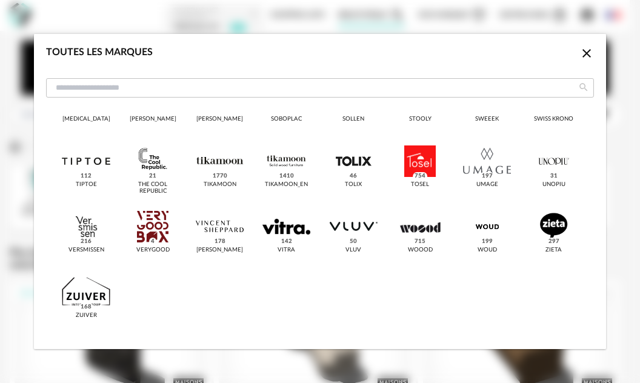  What do you see at coordinates (153, 176) in the screenshot?
I see `span: 21` at bounding box center [153, 176].